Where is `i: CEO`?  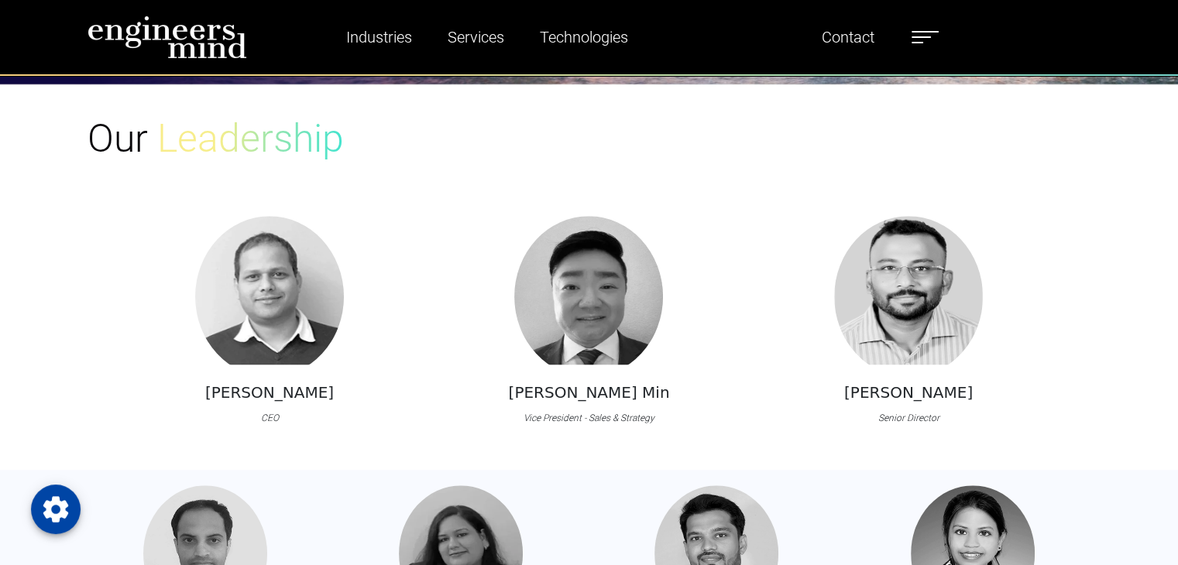 i: CEO is located at coordinates (269, 418).